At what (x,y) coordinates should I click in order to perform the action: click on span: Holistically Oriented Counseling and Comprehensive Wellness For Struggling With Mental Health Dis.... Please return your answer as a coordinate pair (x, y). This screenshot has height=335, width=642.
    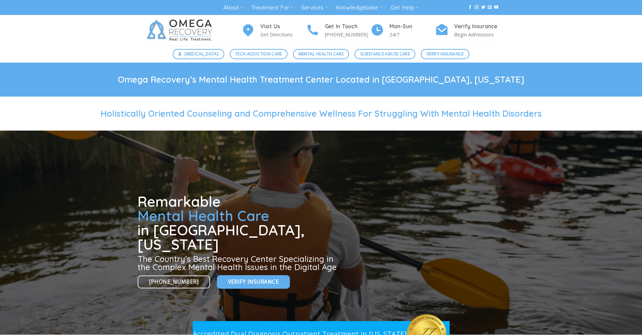
    Looking at the image, I should click on (321, 113).